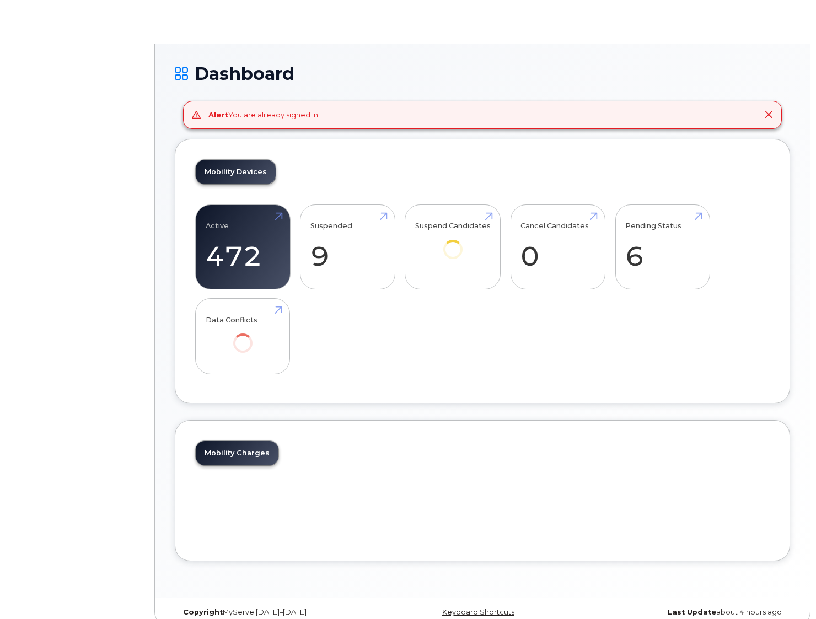 This screenshot has height=619, width=816. I want to click on a: Cancel Candidates 0, so click(557, 247).